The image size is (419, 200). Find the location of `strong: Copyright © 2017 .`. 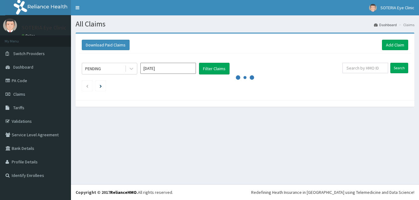

strong: Copyright © 2017 . is located at coordinates (107, 193).